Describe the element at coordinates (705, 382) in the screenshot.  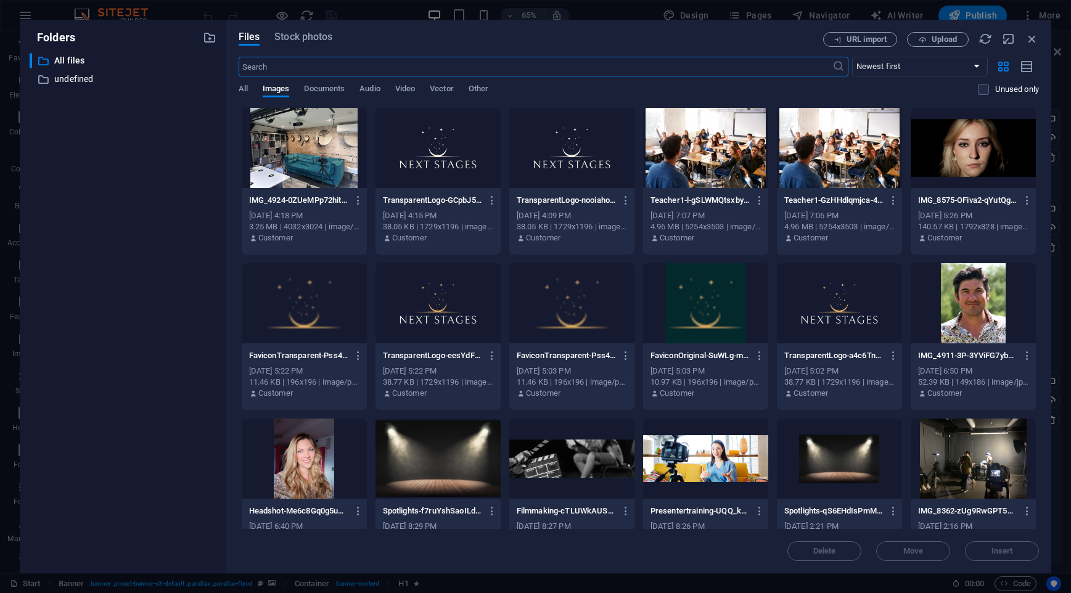
I see `div: 10.97 KB | 196x196 | image/png` at that location.